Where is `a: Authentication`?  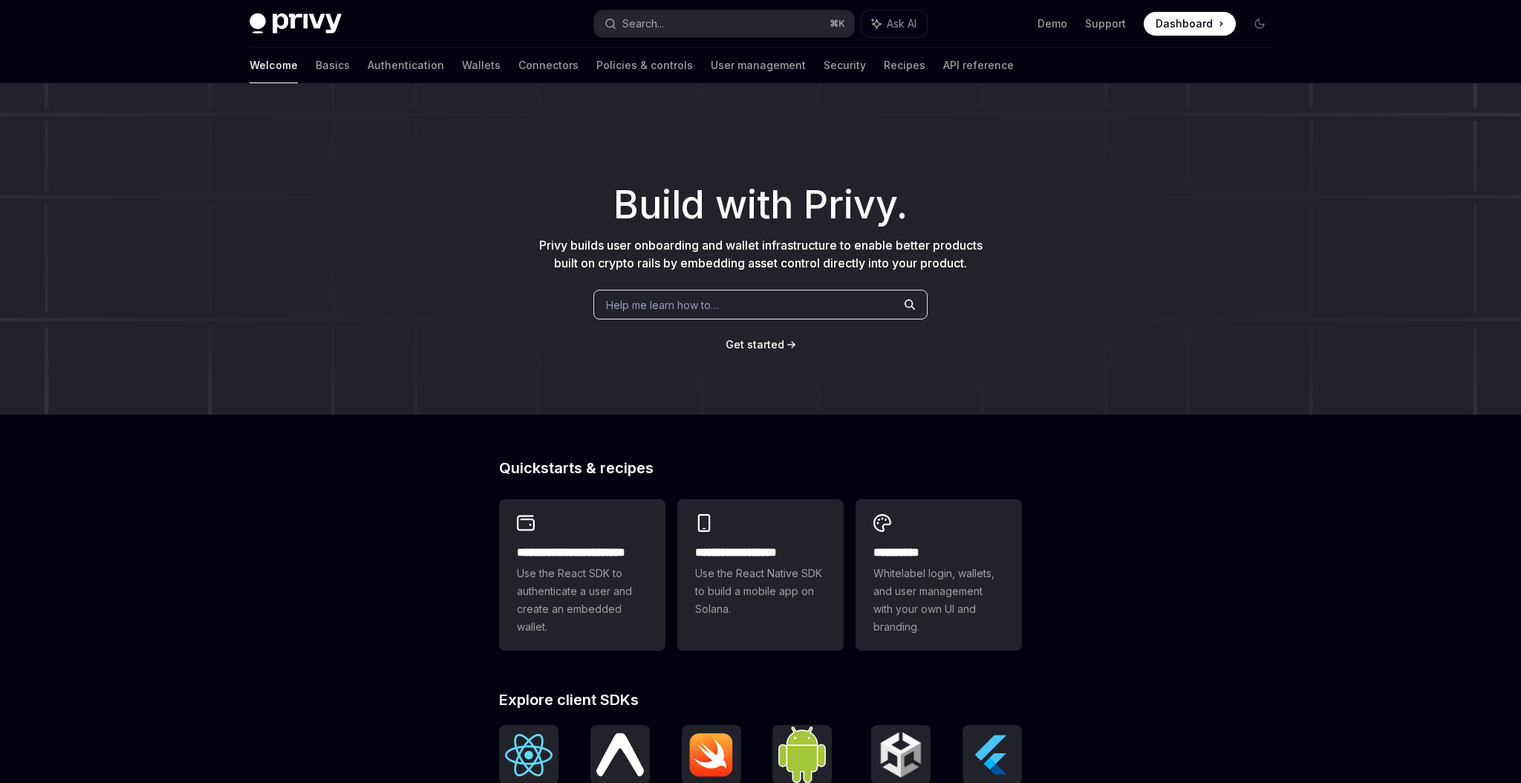
a: Authentication is located at coordinates (406, 65).